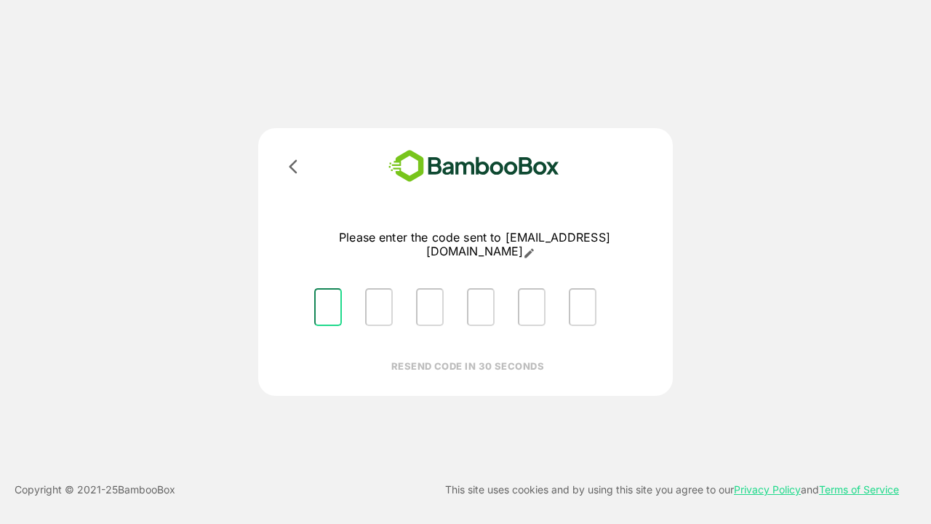  Describe the element at coordinates (481, 307) in the screenshot. I see `input: Please enter OTP character 4` at that location.